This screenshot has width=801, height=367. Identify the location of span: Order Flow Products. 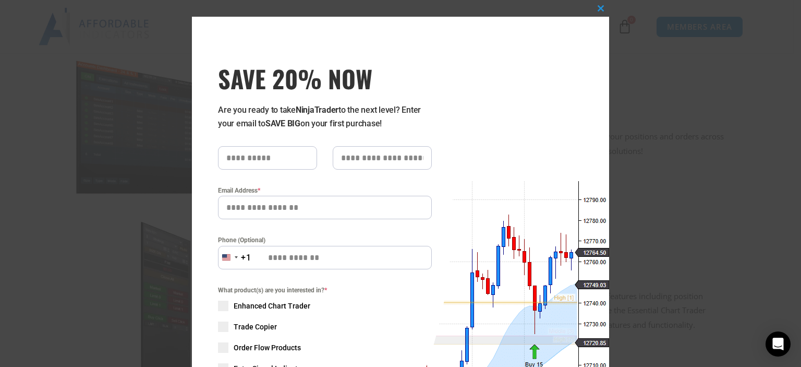
(267, 347).